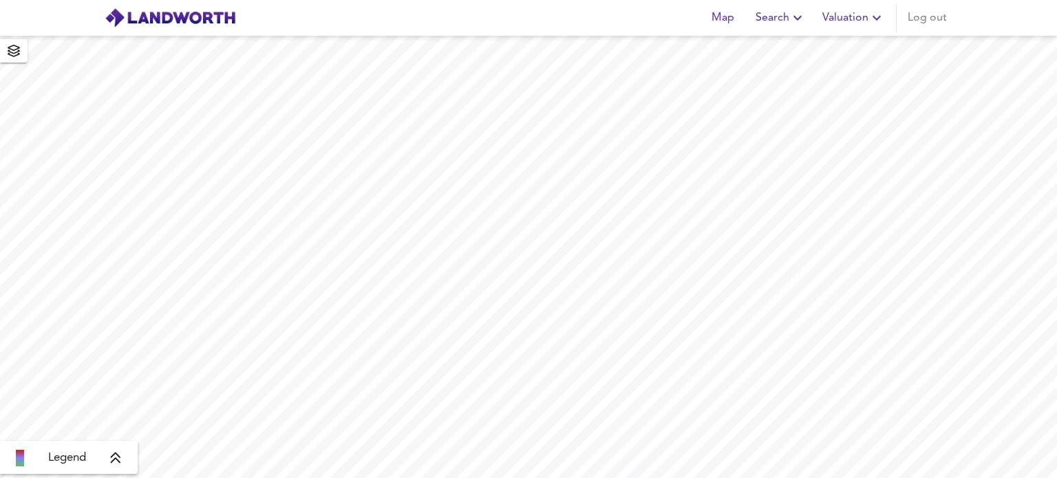  Describe the element at coordinates (170, 18) in the screenshot. I see `img: logo` at that location.